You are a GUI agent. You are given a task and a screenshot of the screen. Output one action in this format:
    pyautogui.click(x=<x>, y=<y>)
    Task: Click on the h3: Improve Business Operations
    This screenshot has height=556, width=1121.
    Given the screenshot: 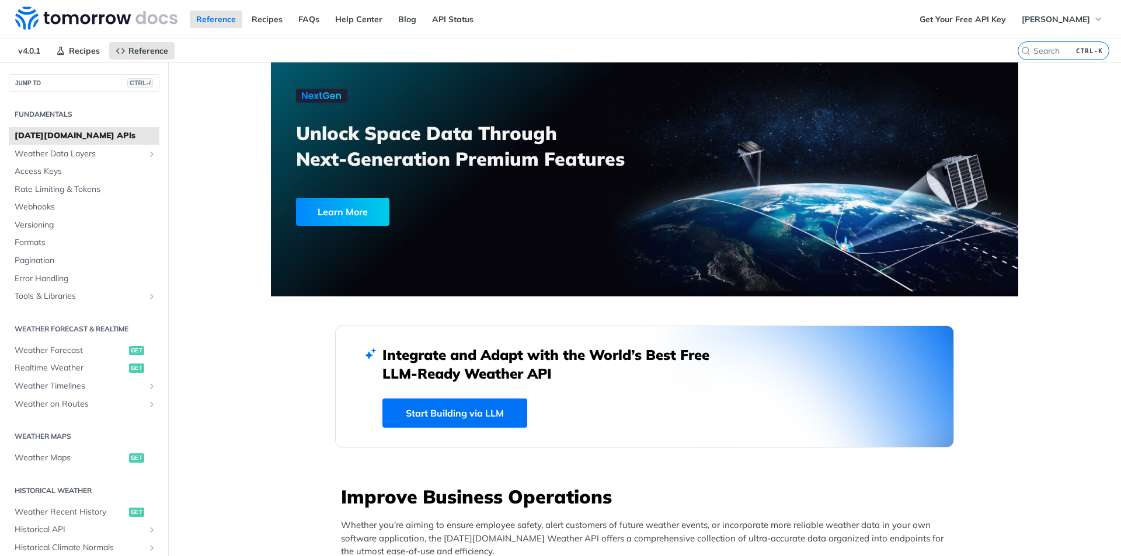 What is the action you would take?
    pyautogui.click(x=647, y=497)
    